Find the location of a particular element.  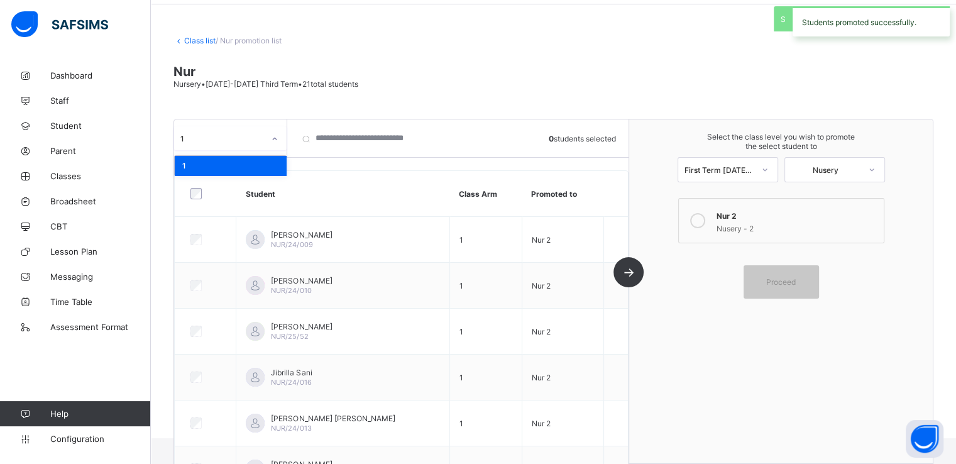

img: safsims is located at coordinates (60, 25).